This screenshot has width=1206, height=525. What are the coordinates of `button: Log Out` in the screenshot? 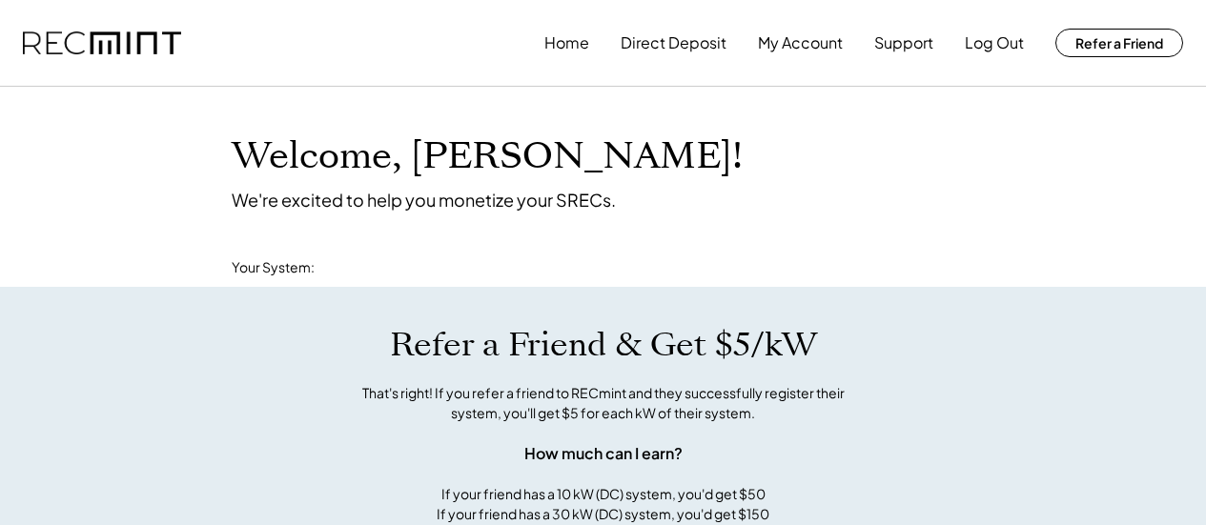 It's located at (995, 43).